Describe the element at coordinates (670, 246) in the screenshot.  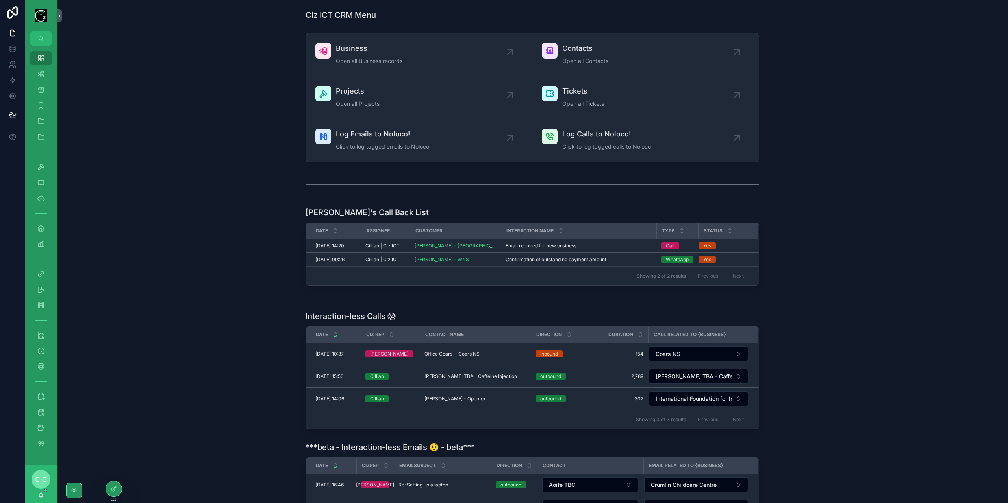
I see `div: Call` at that location.